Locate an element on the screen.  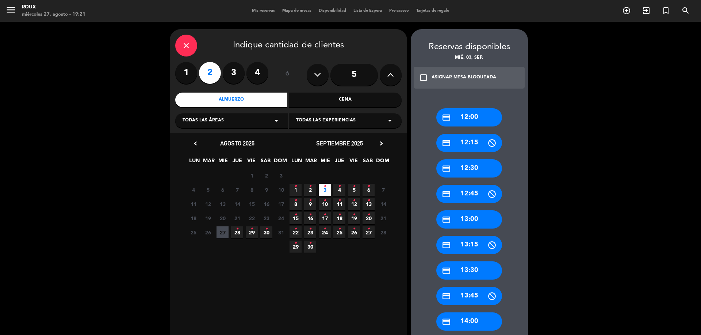
div: 13:45 is located at coordinates (469, 296).